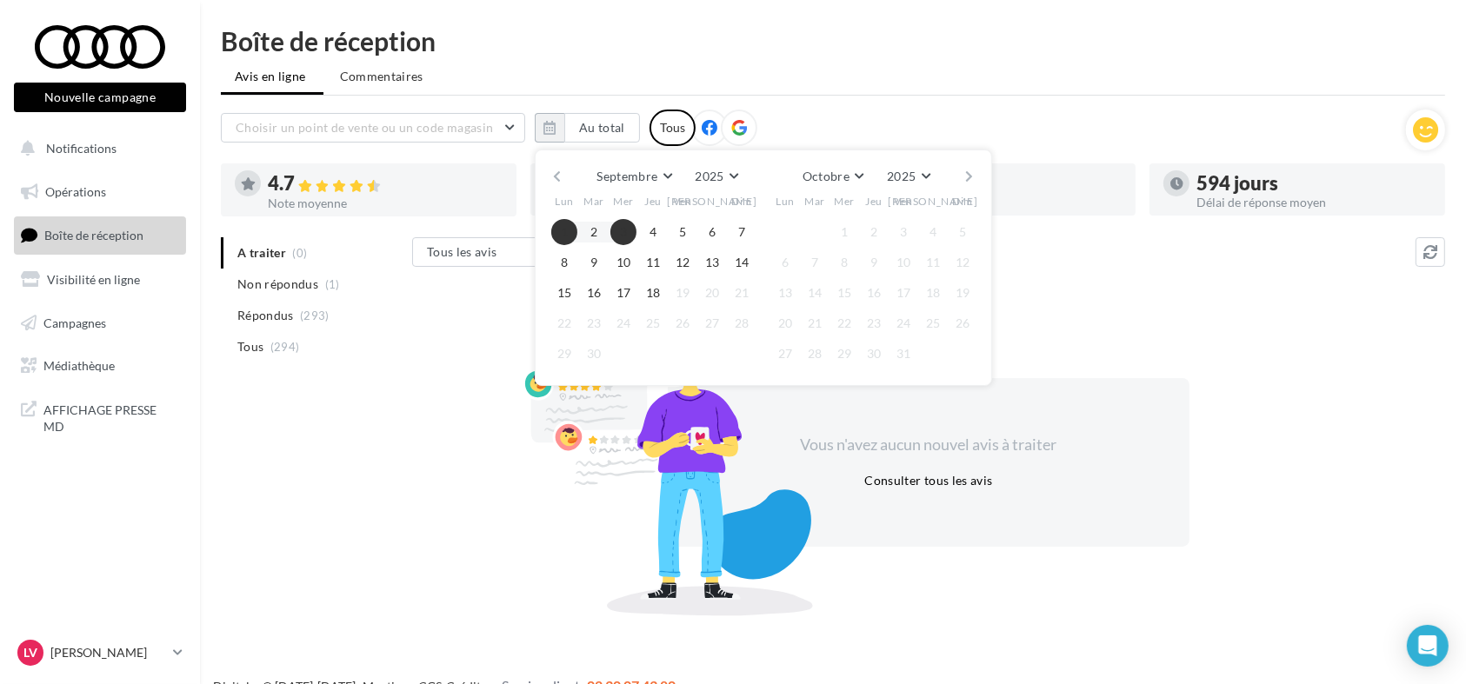  I want to click on span: Médiathèque, so click(79, 365).